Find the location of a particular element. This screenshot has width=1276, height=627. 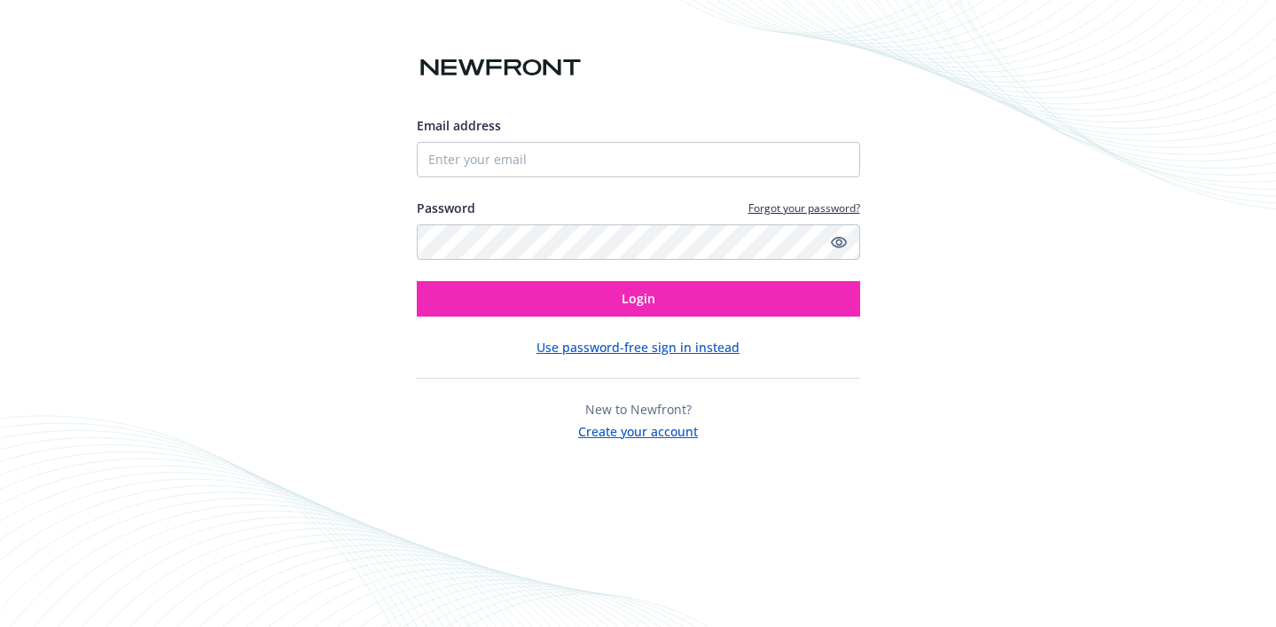

span: Email address is located at coordinates (458, 125).